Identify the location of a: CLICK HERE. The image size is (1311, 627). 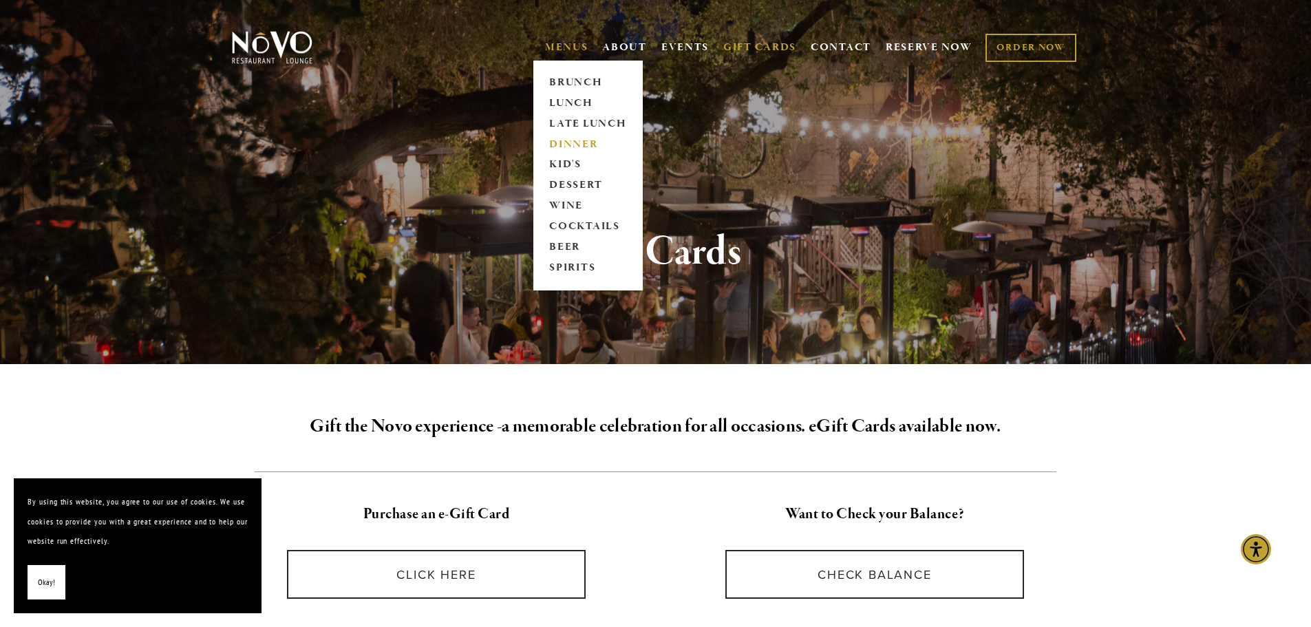
(436, 574).